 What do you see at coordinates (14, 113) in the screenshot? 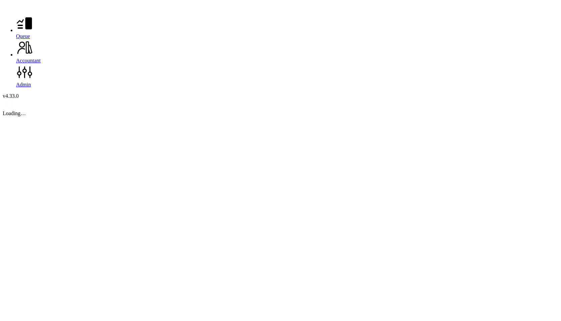
I see `span: Loading…` at bounding box center [14, 113].